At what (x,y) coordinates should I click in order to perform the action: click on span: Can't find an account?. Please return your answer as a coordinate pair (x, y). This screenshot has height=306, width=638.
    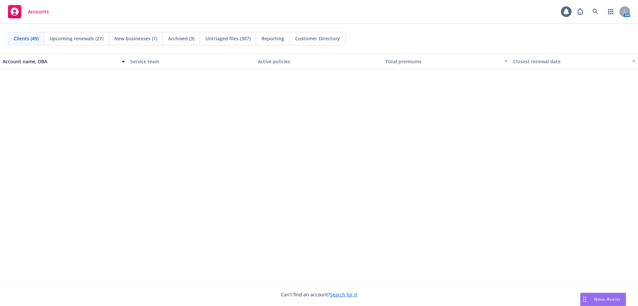
    Looking at the image, I should click on (319, 294).